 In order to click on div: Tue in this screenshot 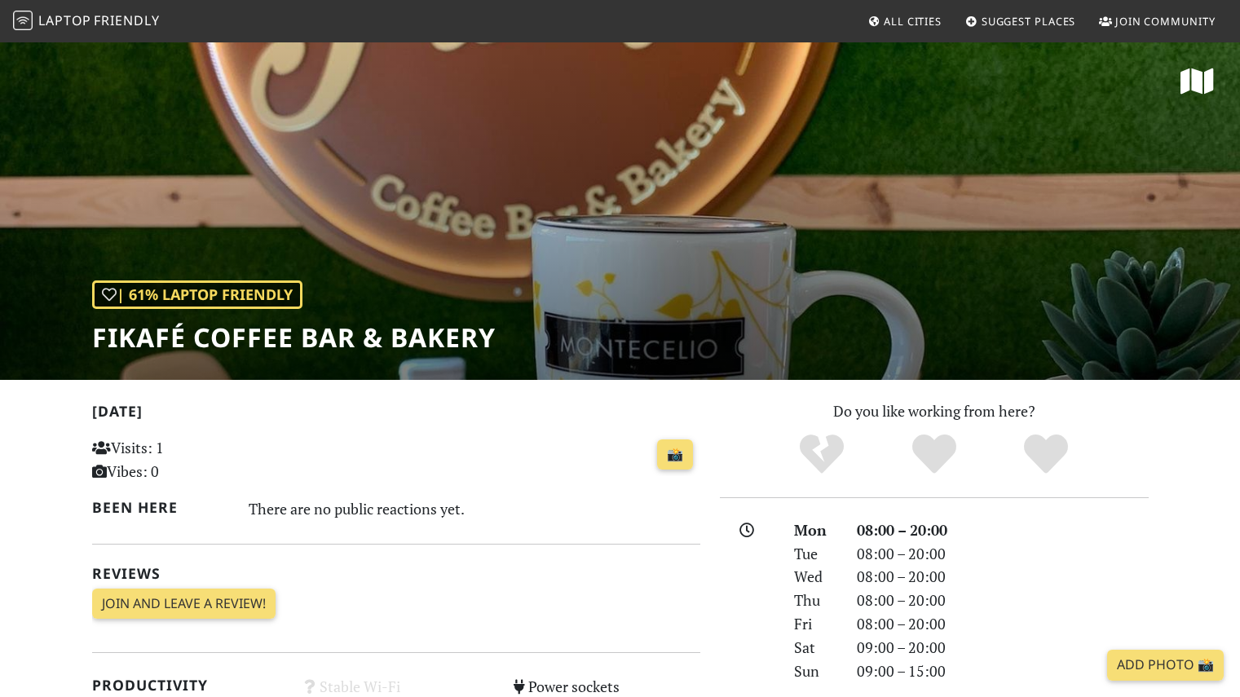, I will do `click(815, 554)`.